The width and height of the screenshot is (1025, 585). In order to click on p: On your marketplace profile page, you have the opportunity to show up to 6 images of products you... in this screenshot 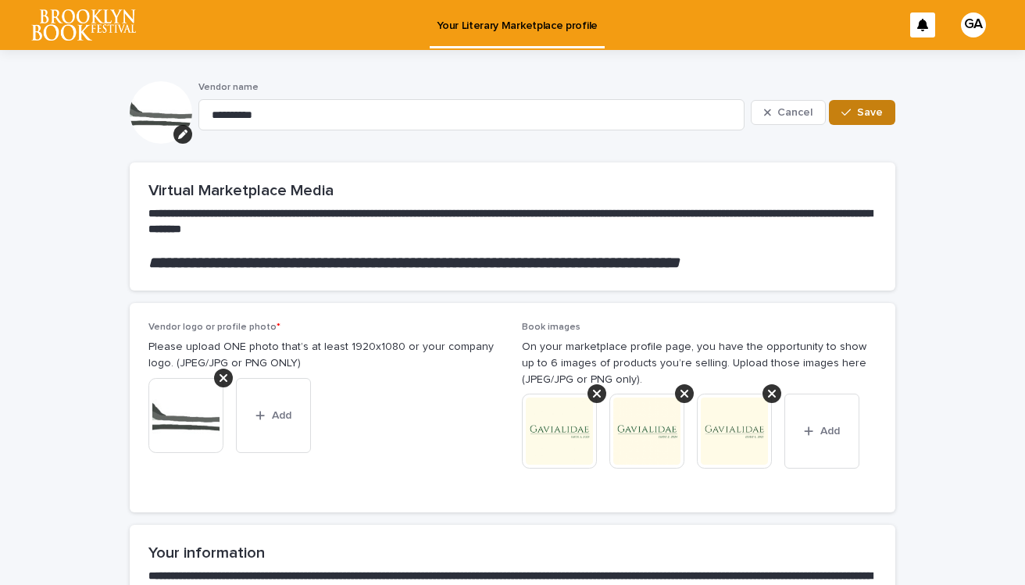, I will do `click(699, 363)`.